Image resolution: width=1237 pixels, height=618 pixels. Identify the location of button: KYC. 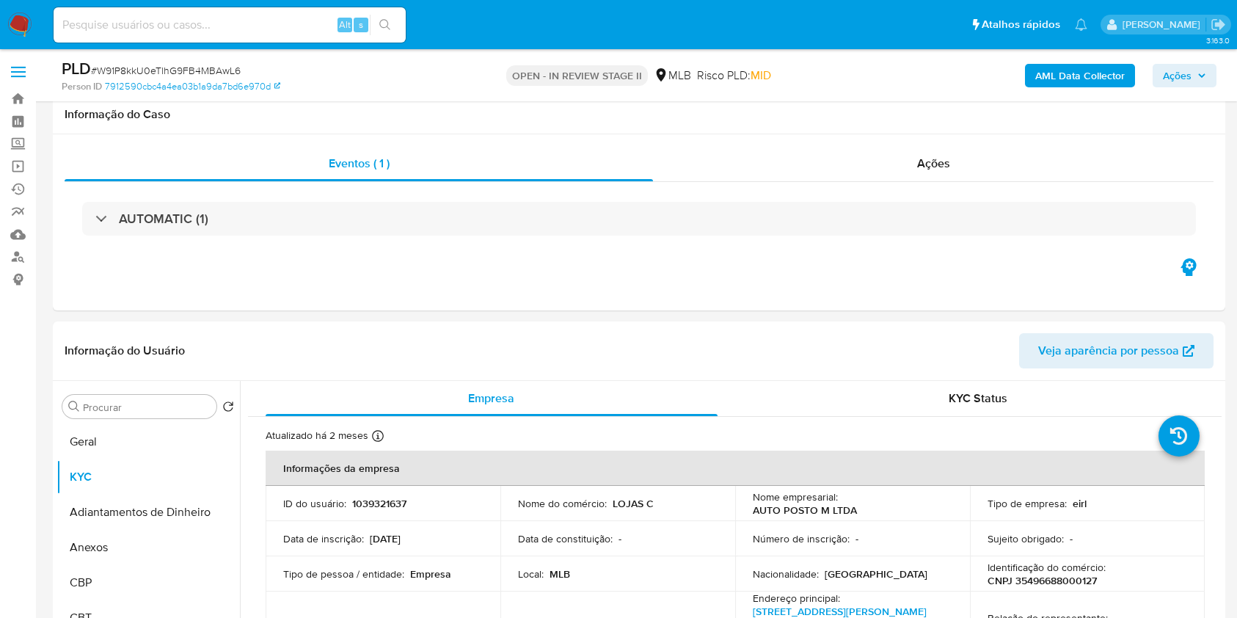
(148, 477).